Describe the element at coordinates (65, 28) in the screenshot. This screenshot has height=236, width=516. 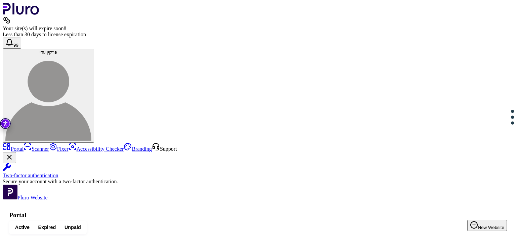
I see `span: 8` at that location.